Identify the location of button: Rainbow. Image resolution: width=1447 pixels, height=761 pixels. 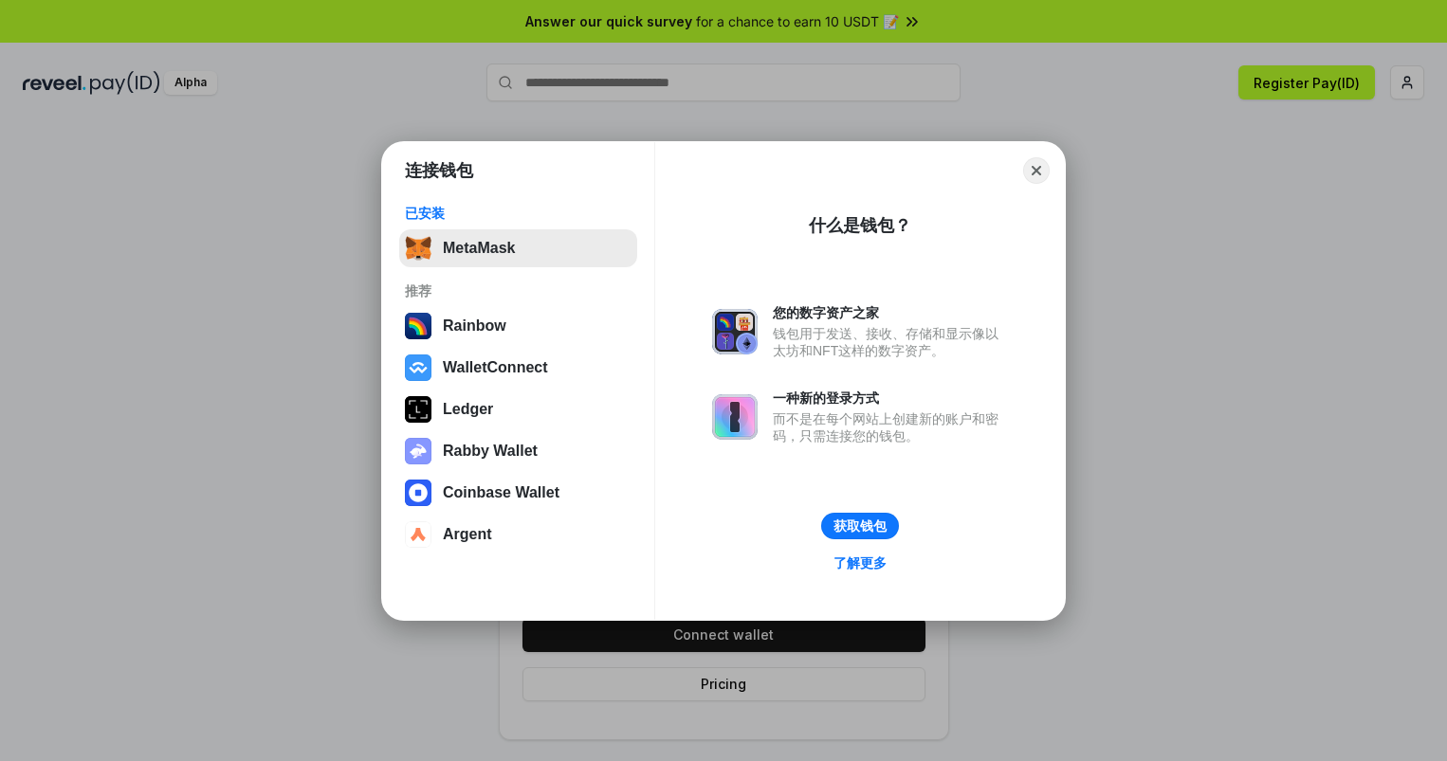
(518, 326).